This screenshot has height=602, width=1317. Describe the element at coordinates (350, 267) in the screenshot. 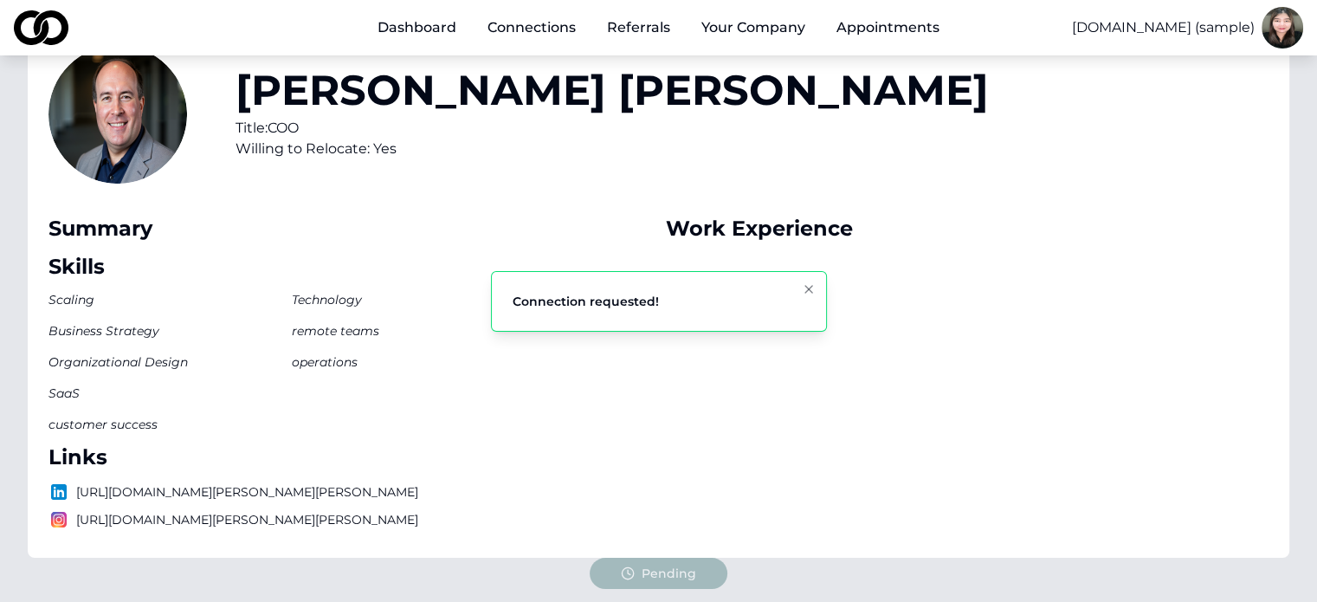

I see `div: Skills` at that location.